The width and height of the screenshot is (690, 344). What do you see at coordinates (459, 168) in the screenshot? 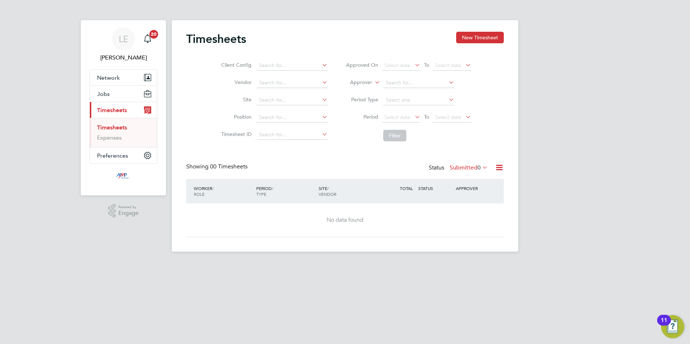
I see `div: Status` at bounding box center [459, 168].